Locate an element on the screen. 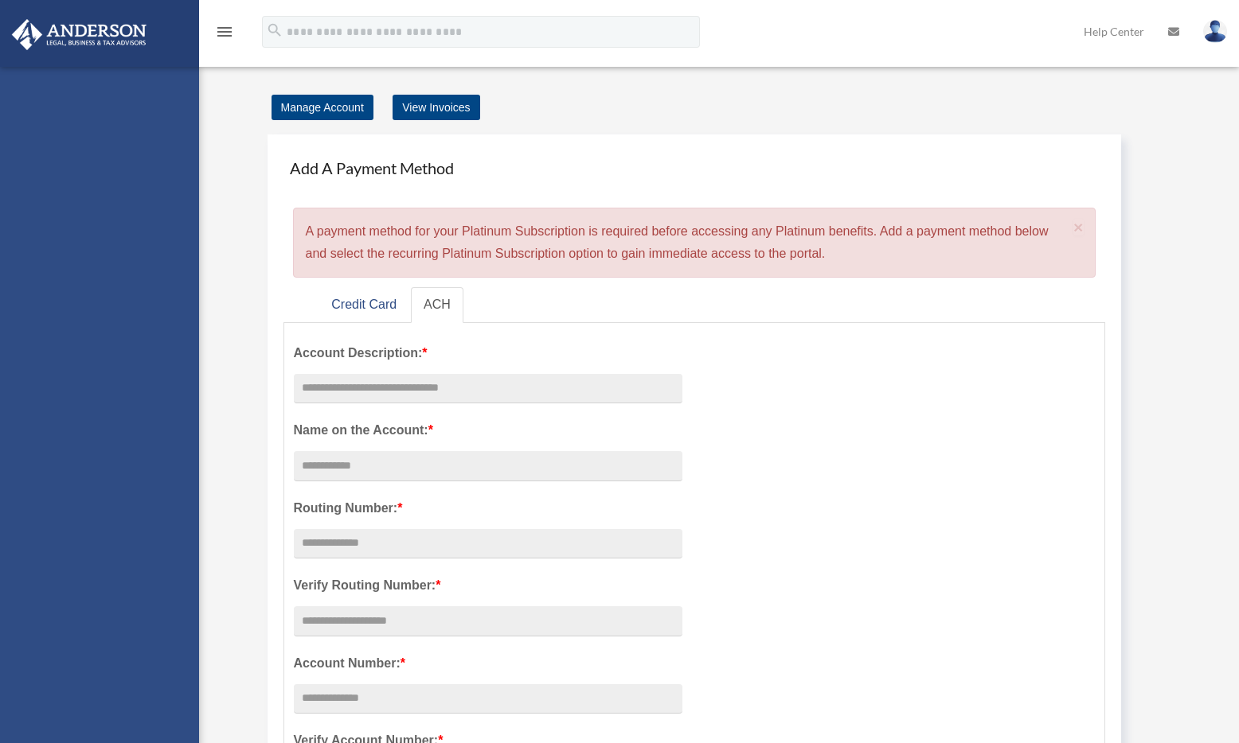  img: User Pic is located at coordinates (1215, 31).